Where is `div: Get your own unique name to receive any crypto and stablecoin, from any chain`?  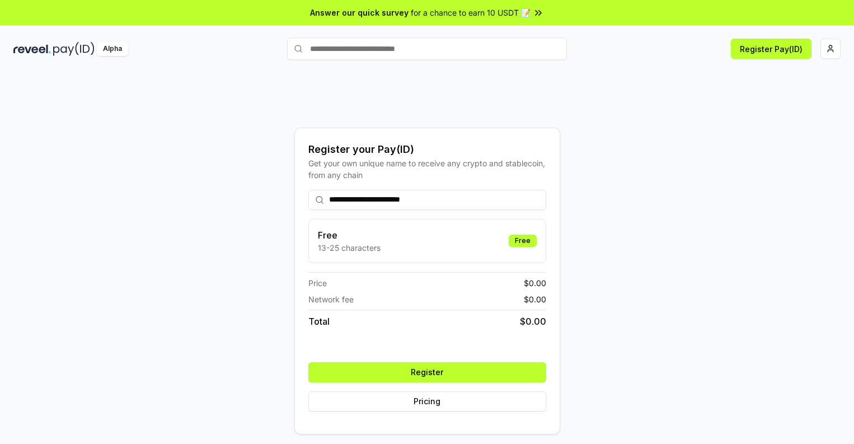 div: Get your own unique name to receive any crypto and stablecoin, from any chain is located at coordinates (427, 169).